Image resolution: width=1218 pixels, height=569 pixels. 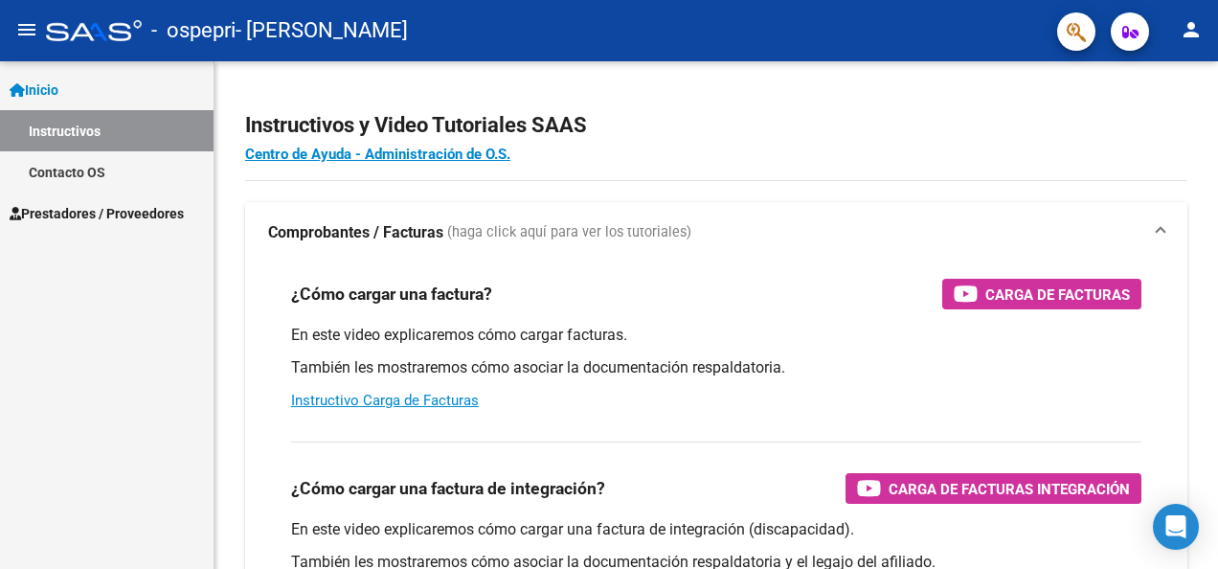 I want to click on span: - ospepri, so click(x=193, y=31).